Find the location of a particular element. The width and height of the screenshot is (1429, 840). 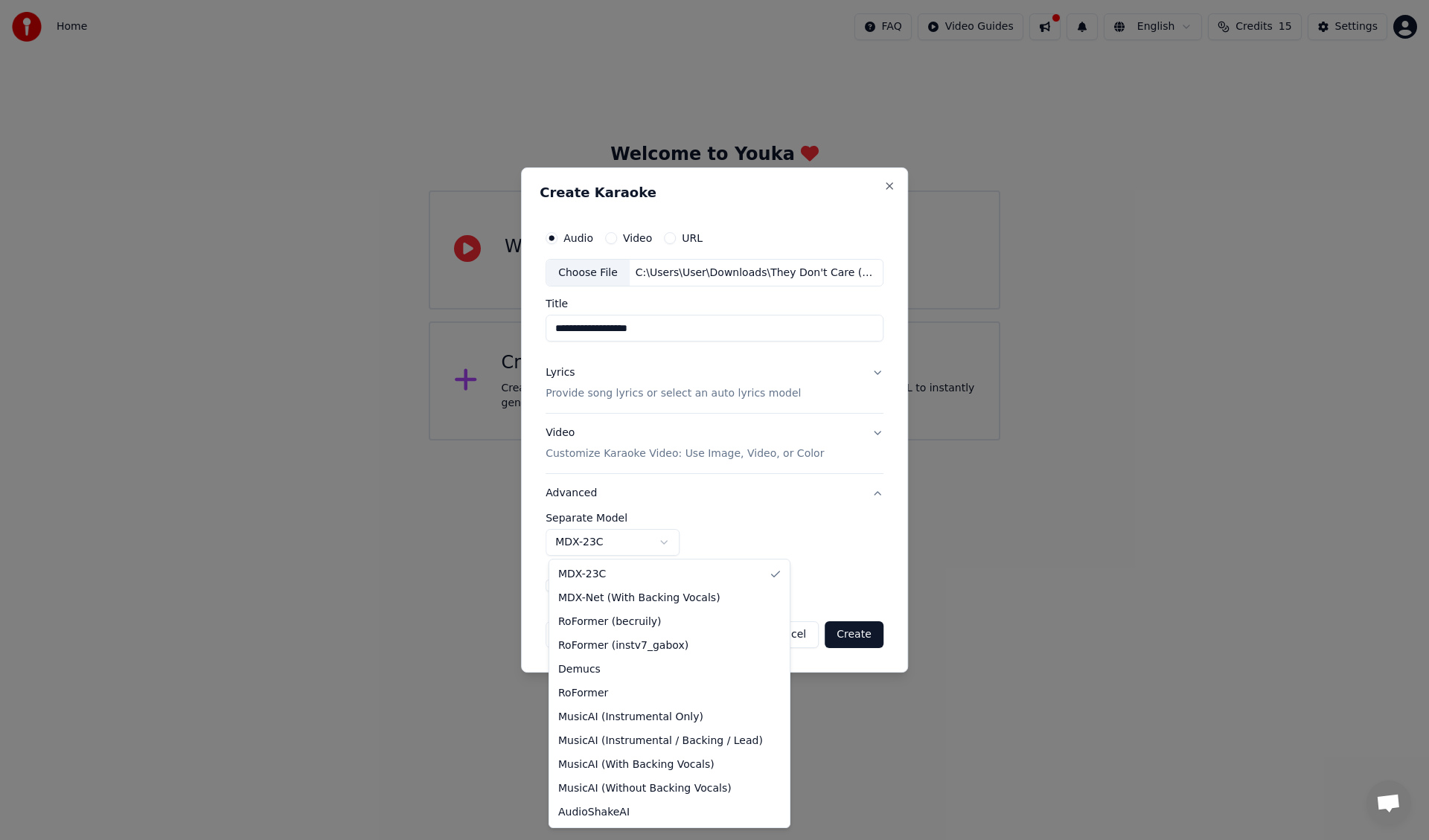

span: RoFormer is located at coordinates (583, 694).